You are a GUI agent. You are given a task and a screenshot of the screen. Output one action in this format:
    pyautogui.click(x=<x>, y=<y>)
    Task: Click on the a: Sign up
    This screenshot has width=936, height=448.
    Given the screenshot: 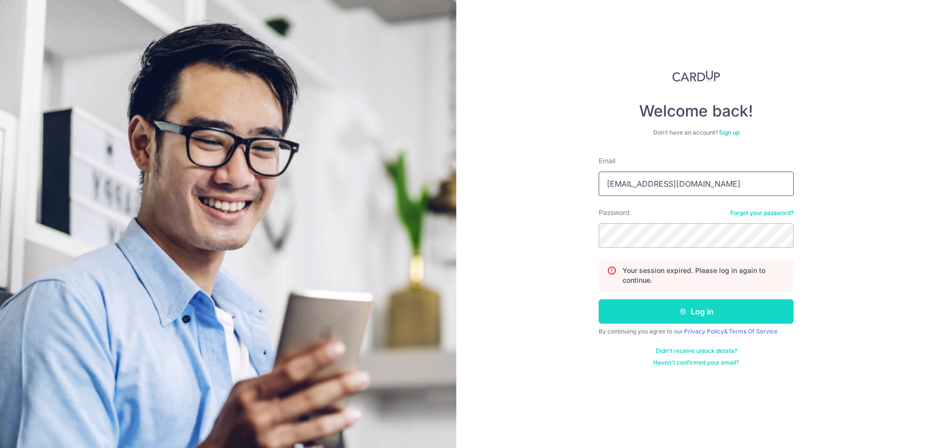 What is the action you would take?
    pyautogui.click(x=729, y=132)
    